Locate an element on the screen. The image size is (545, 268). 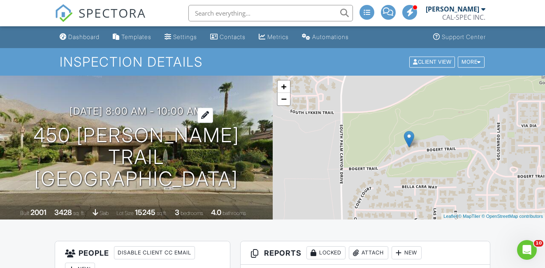
div: New is located at coordinates (406, 253).